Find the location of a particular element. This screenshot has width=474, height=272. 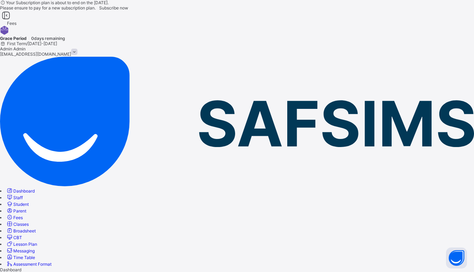

span: Messaging is located at coordinates (24, 251).